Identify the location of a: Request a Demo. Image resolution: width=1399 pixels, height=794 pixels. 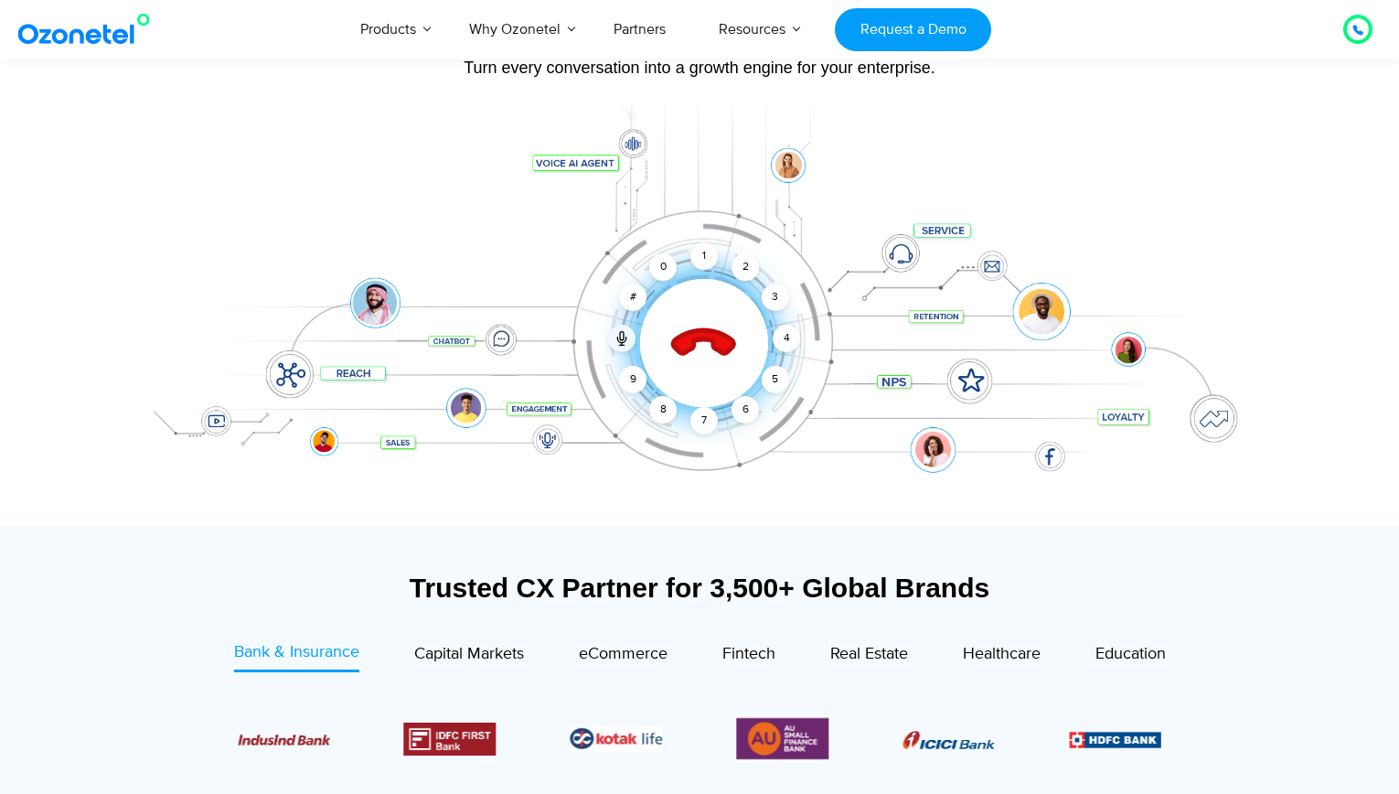
(913, 29).